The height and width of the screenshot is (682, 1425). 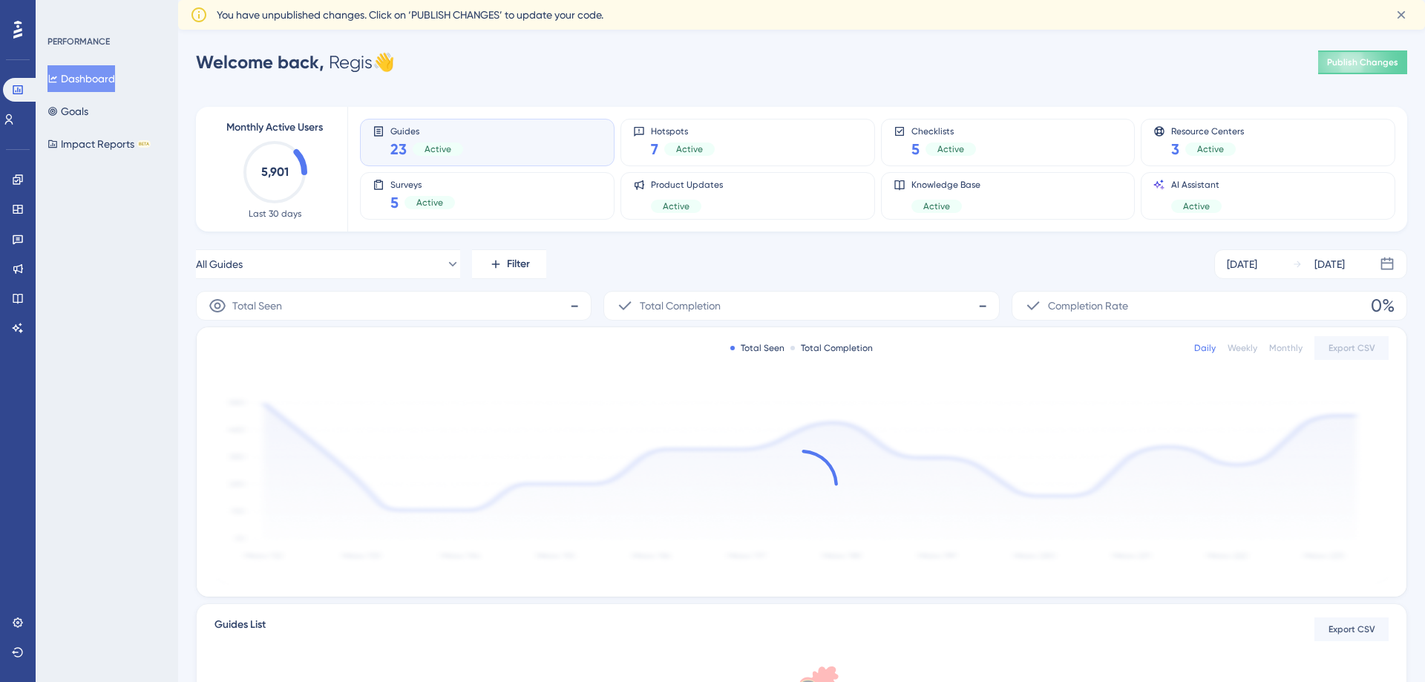 What do you see at coordinates (257, 306) in the screenshot?
I see `span: Total Seen` at bounding box center [257, 306].